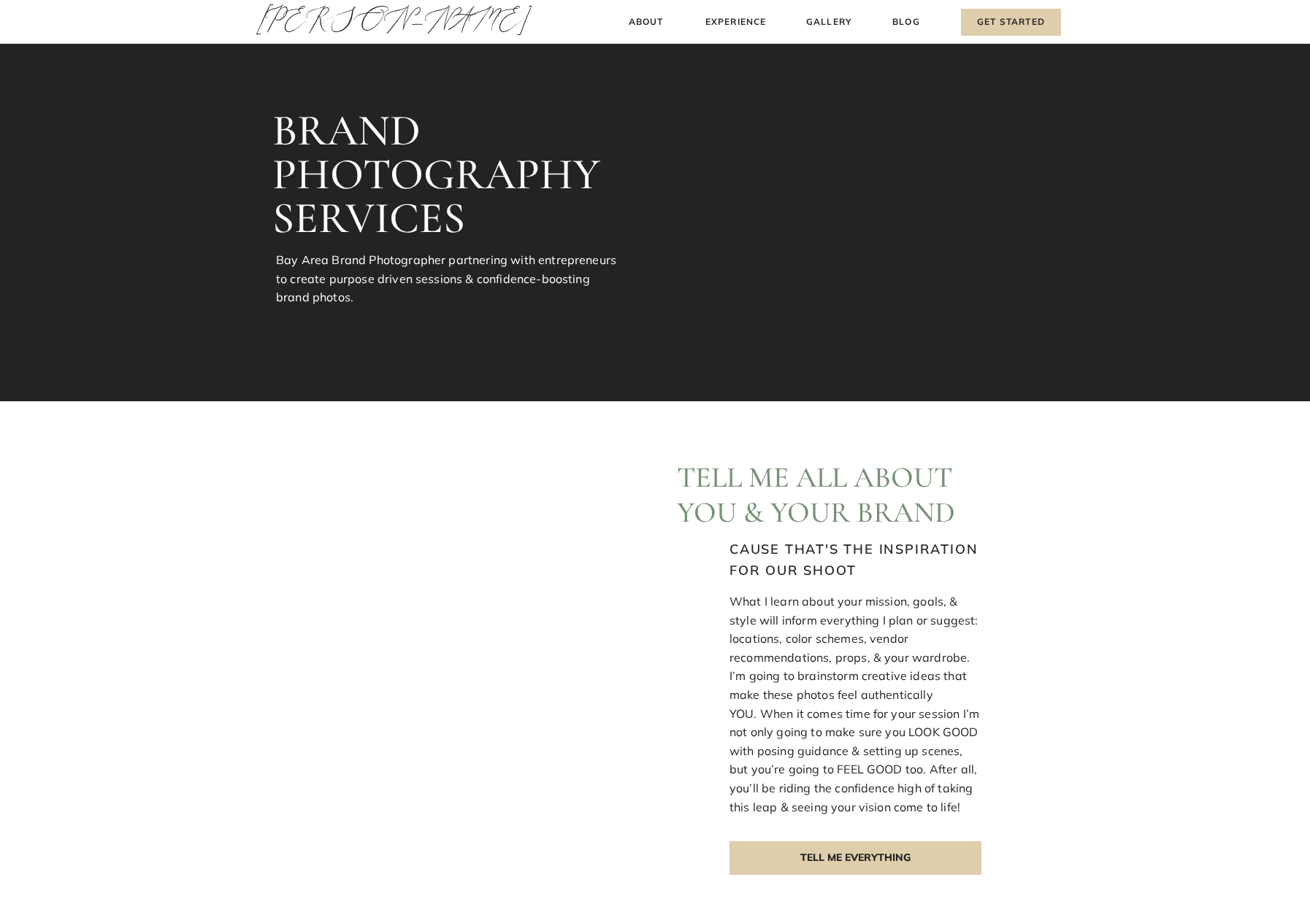  Describe the element at coordinates (645, 22) in the screenshot. I see `a: About` at that location.